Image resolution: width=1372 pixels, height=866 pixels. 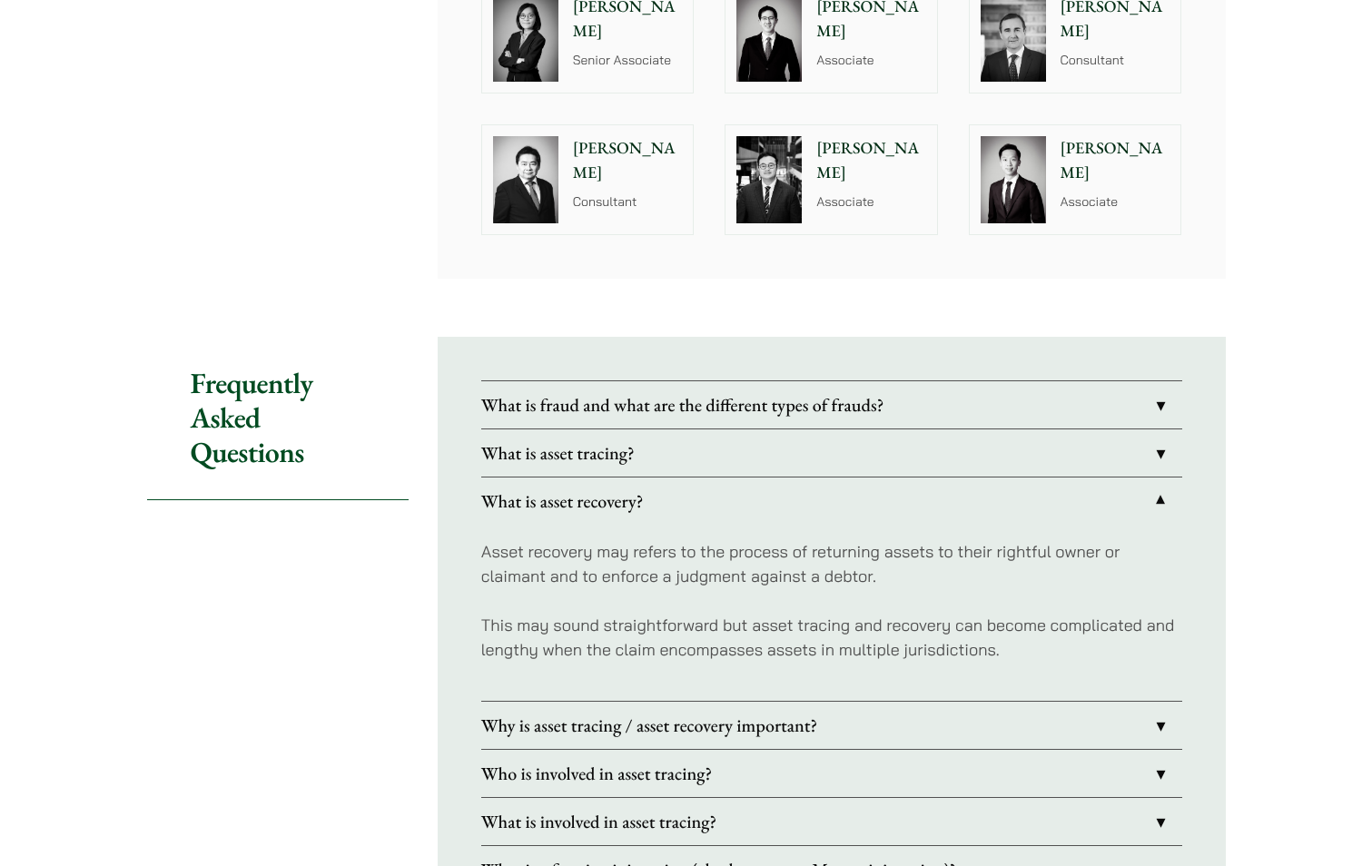 I want to click on a: What is involved in asset tracing?, so click(x=832, y=822).